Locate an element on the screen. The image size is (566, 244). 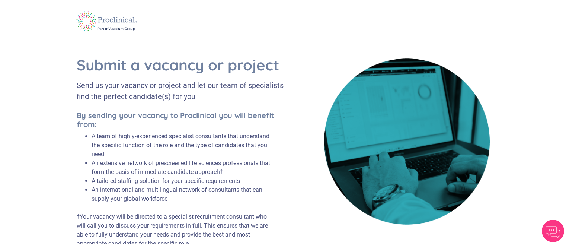
li: A team of highly-experienced specialist consultants that understand the specific function of the ... is located at coordinates (184, 145).